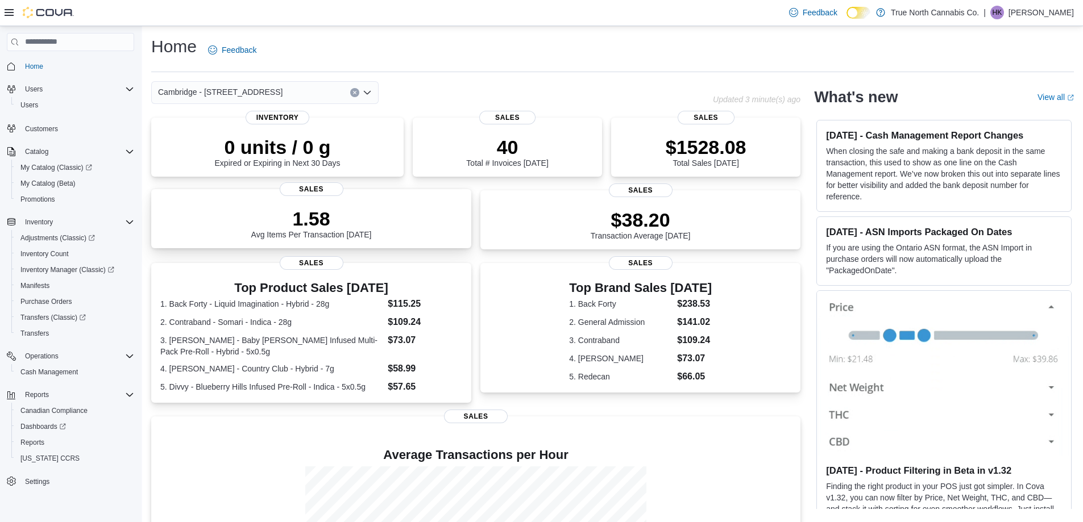  I want to click on dt: 1. Back Forty, so click(621, 304).